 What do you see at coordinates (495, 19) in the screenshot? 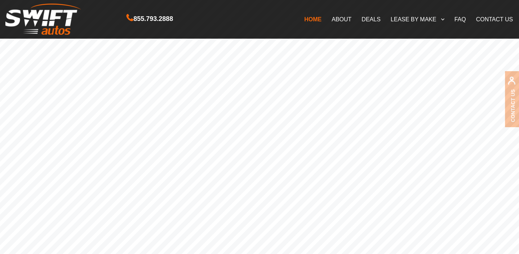
I see `a: CONTACT US` at bounding box center [495, 19].